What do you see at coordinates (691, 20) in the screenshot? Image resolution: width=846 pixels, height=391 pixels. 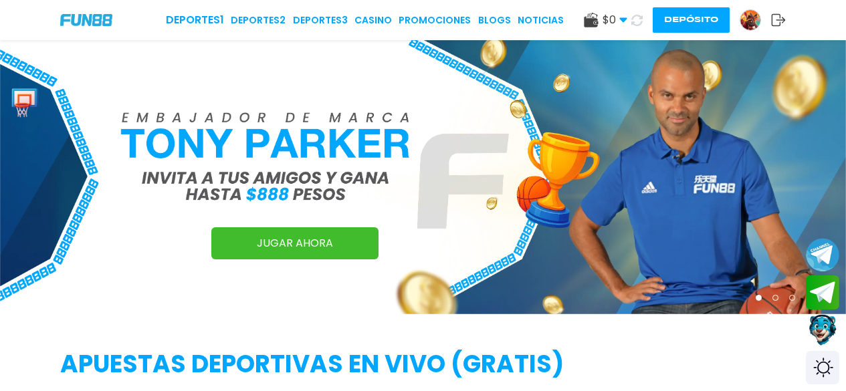 I see `button: Depósito` at bounding box center [691, 20].